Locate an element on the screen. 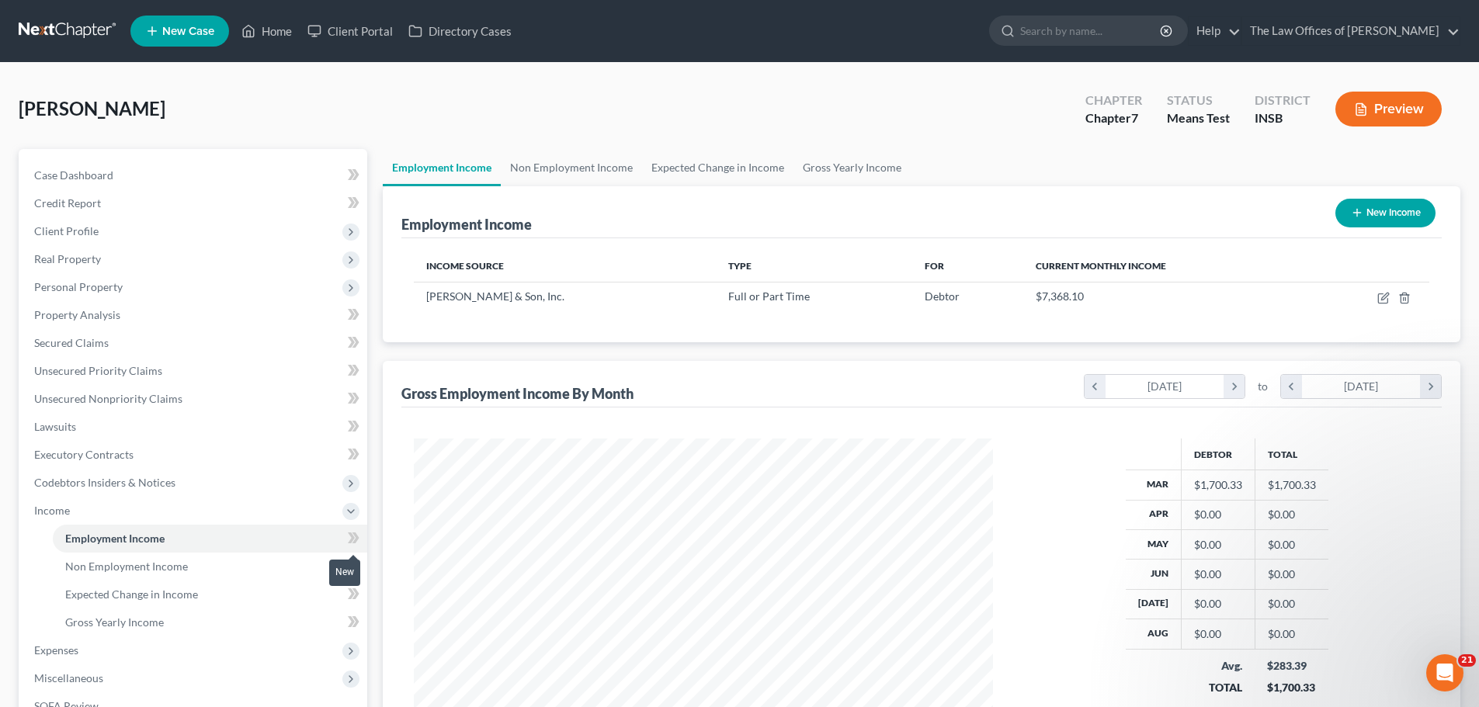 This screenshot has height=707, width=1479. img: Profile image for Emma is located at coordinates (168, 40).